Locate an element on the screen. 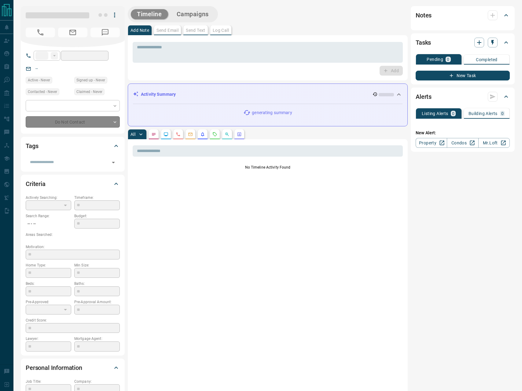  button: Campaigns is located at coordinates (193, 14).